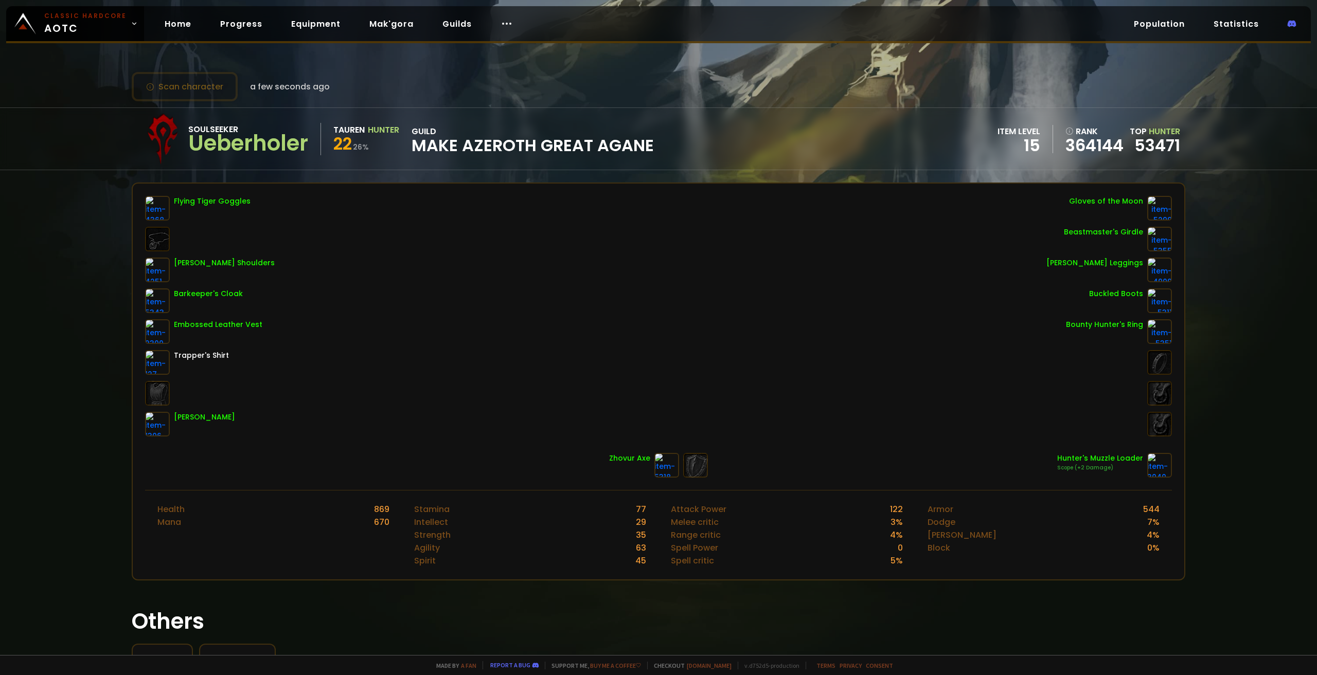 The width and height of the screenshot is (1317, 675). Describe the element at coordinates (1159, 239) in the screenshot. I see `img: item-5355` at that location.